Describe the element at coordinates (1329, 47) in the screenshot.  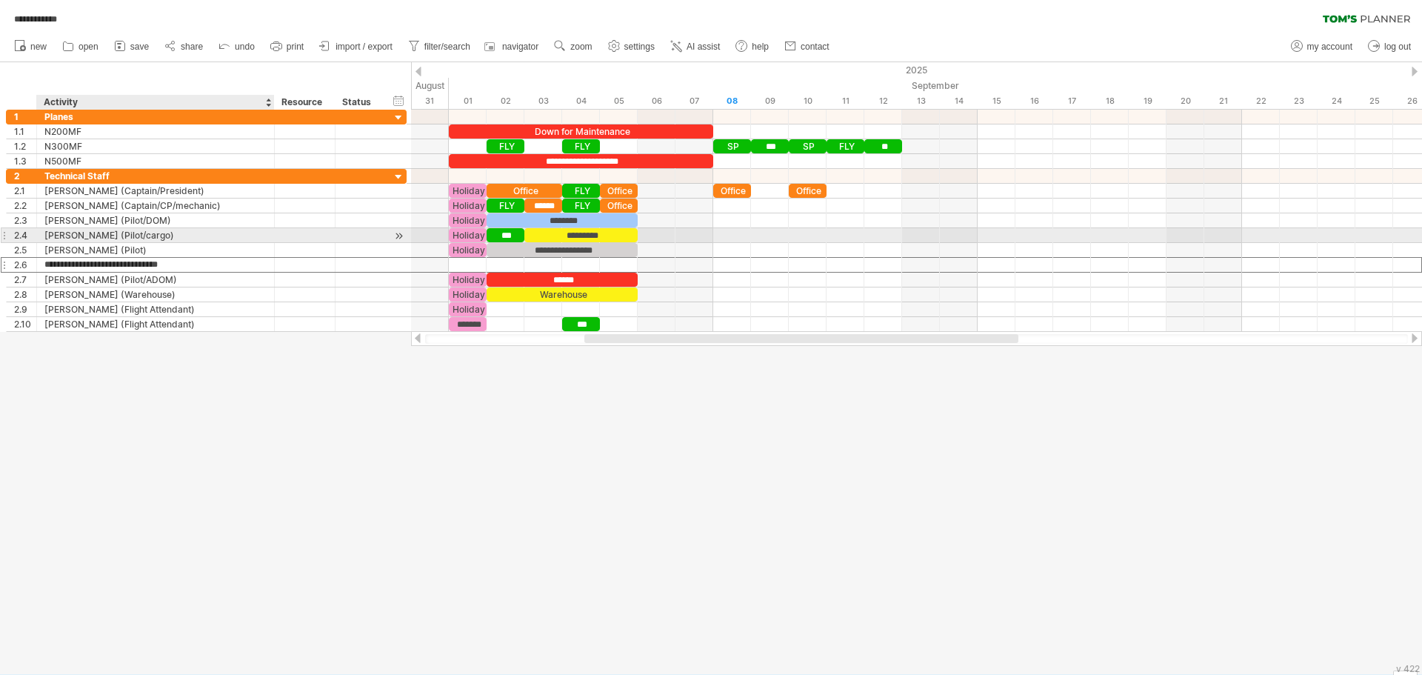
I see `span: my account` at that location.